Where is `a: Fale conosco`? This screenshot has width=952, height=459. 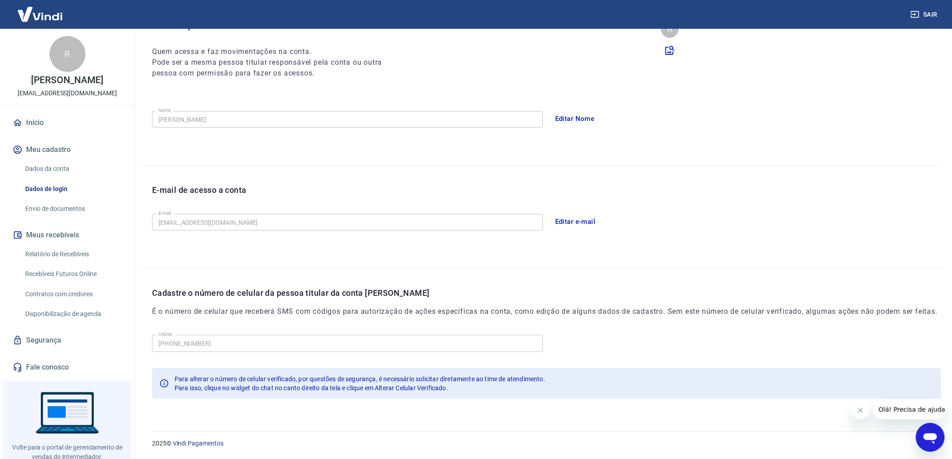
a: Fale conosco is located at coordinates (67, 368).